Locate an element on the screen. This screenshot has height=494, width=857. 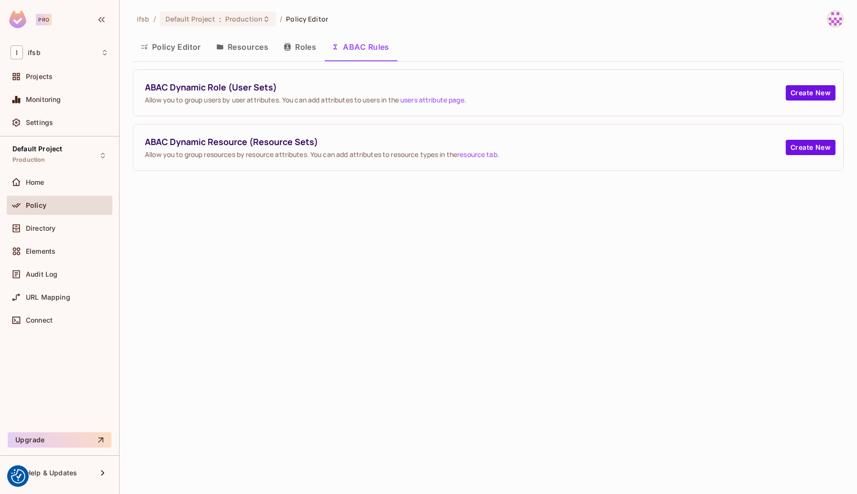
span: Connect is located at coordinates (39, 320).